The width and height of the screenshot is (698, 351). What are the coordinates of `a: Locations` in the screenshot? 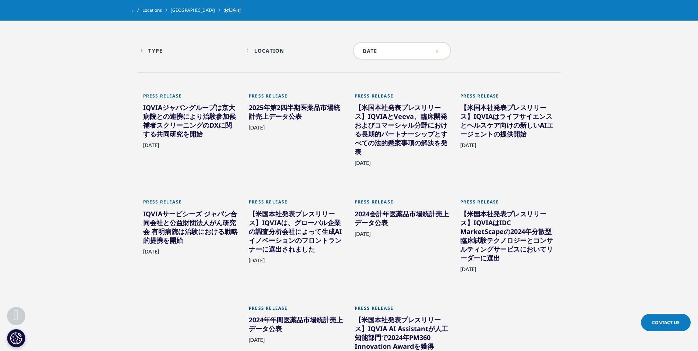 It's located at (156, 10).